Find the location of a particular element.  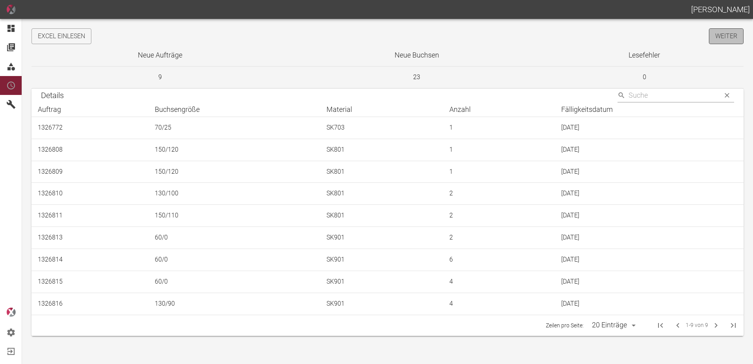

td: 1326815 is located at coordinates (90, 282).